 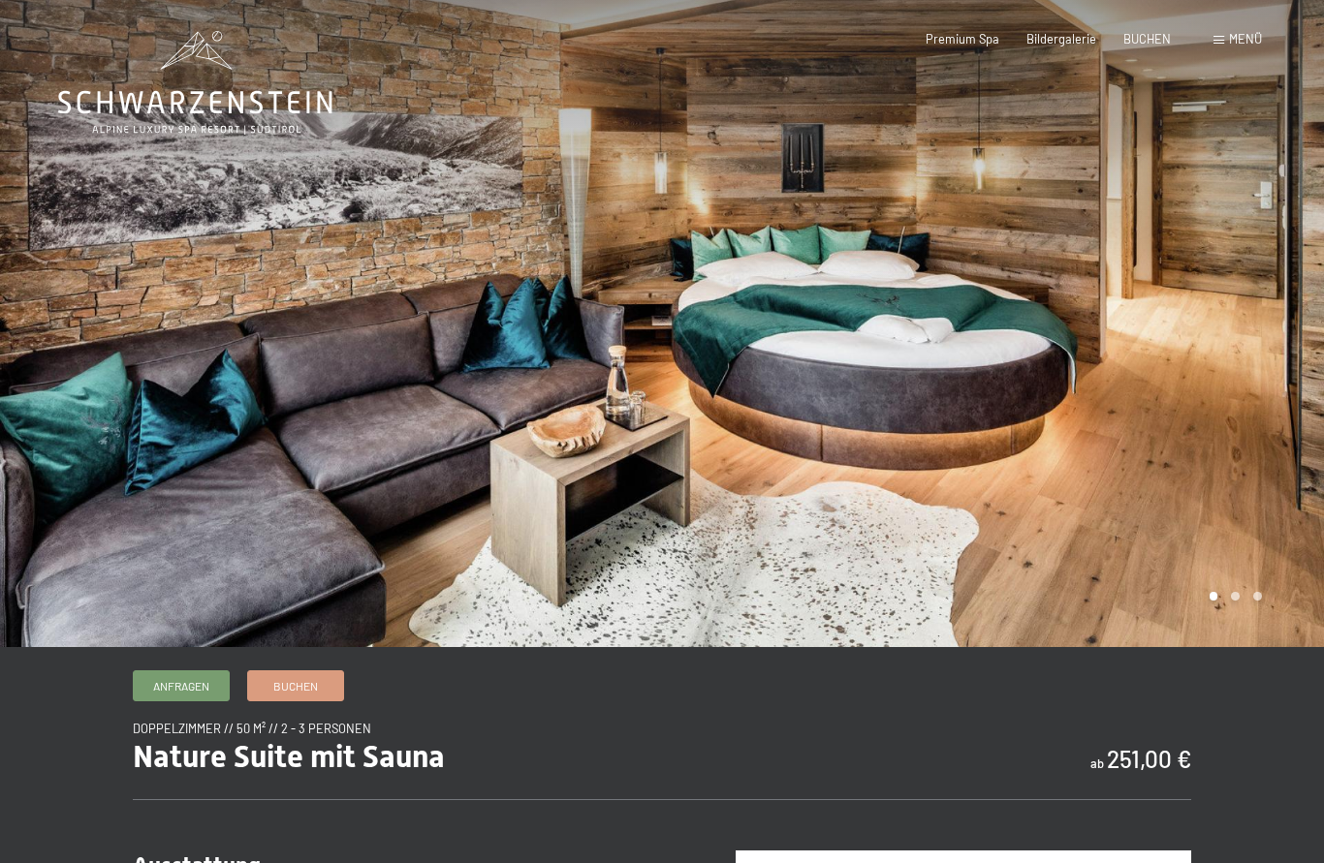 I want to click on span: BUCHEN, so click(x=1146, y=39).